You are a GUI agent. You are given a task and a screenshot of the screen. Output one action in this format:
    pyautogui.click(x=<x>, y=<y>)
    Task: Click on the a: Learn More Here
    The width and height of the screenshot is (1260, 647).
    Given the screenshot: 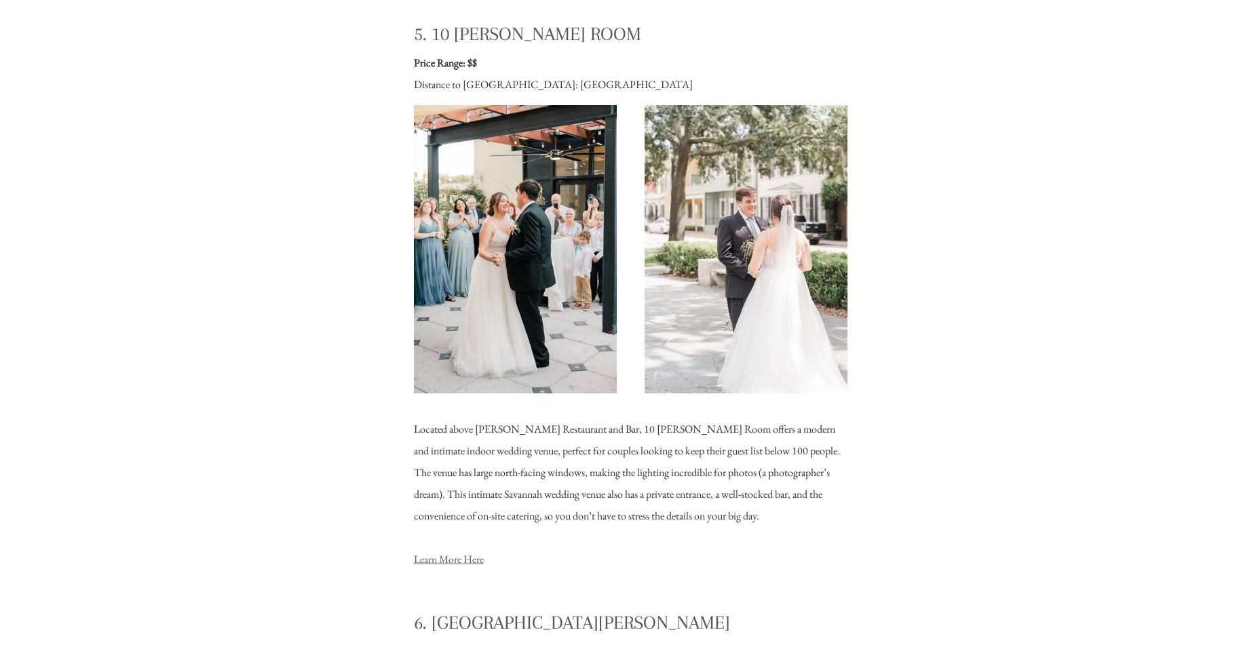 What is the action you would take?
    pyautogui.click(x=448, y=559)
    